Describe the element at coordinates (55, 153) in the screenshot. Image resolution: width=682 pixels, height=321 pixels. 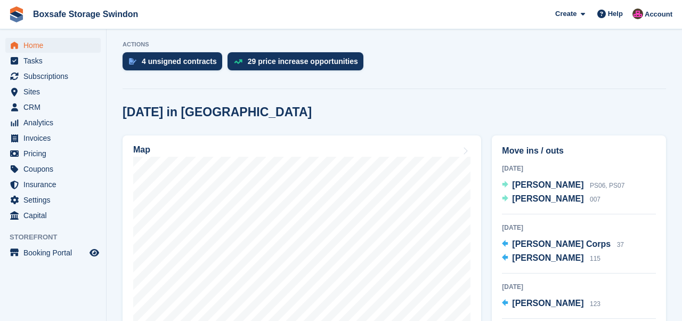
I see `span: Pricing` at that location.